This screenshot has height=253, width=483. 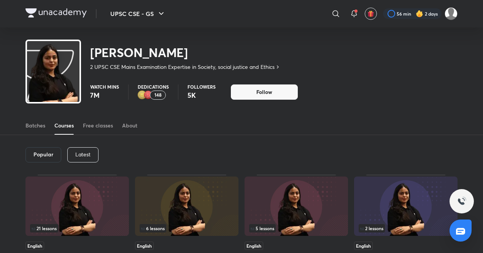 I want to click on a: Courses, so click(x=64, y=126).